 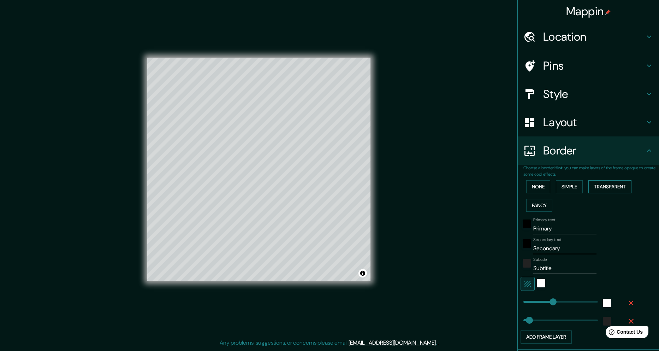 I want to click on span: Contact Us, so click(x=34, y=8).